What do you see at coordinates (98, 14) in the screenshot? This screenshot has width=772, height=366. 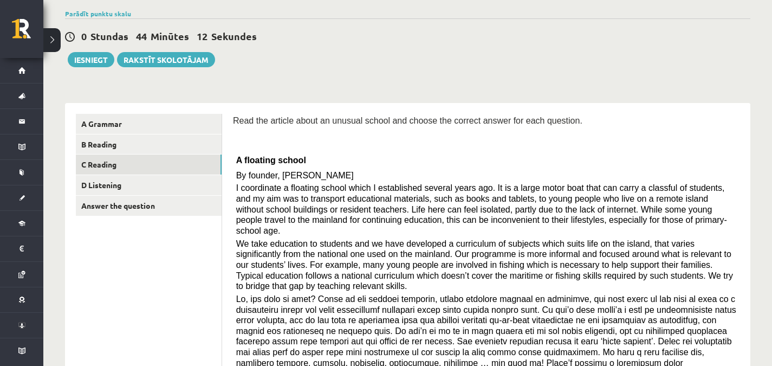 I see `a: Parādīt punktu skalu` at bounding box center [98, 14].